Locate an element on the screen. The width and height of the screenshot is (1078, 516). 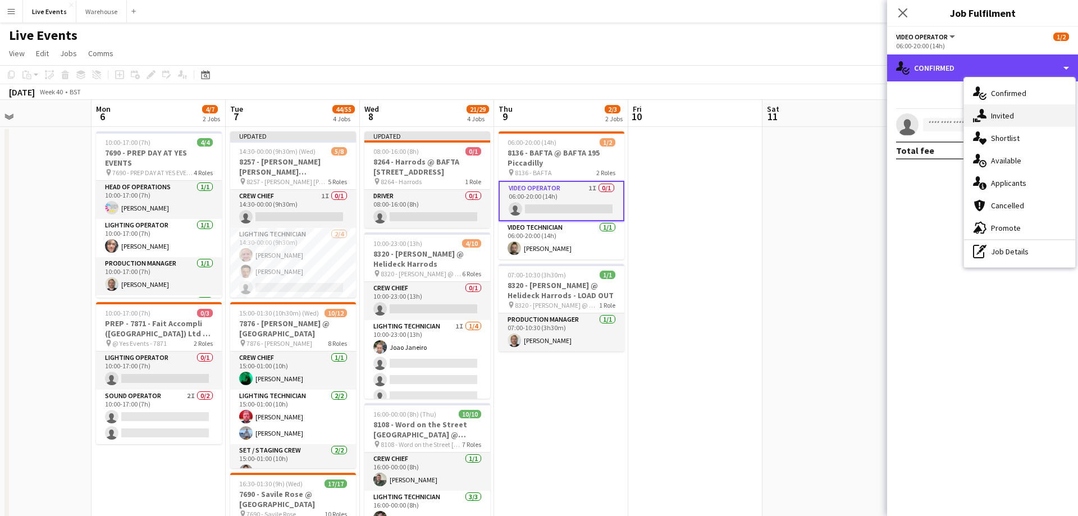
span: 4/10 is located at coordinates (472, 243).